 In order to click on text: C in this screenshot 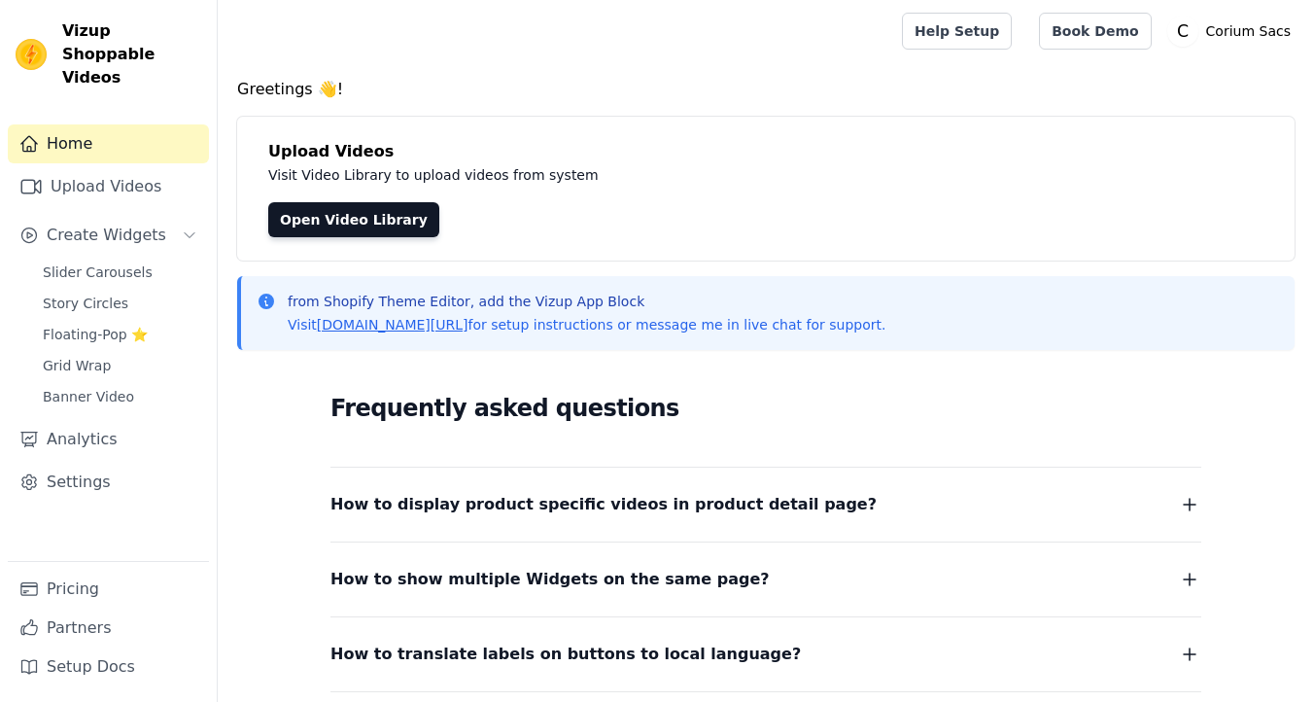, I will do `click(1183, 31)`.